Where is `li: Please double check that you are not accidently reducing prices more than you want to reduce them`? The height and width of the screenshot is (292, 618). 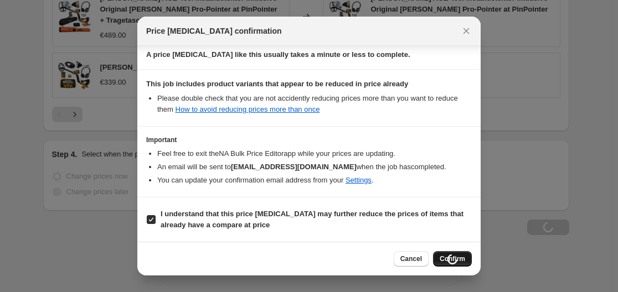
li: Please double check that you are not accidently reducing prices more than you want to reduce them is located at coordinates (315, 104).